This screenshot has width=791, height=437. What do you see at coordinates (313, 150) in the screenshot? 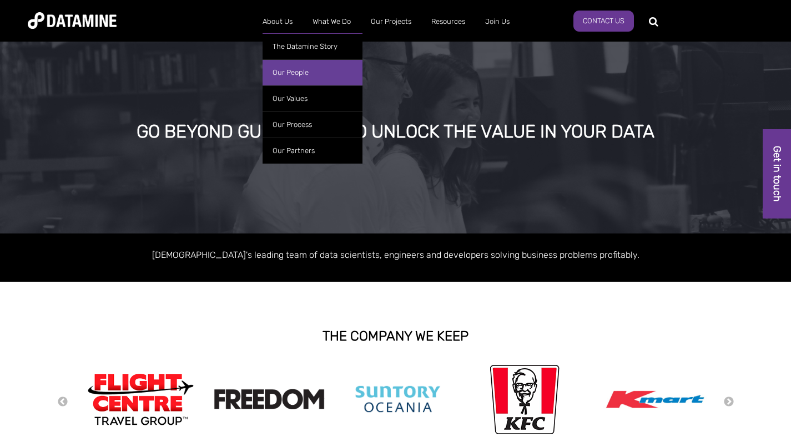
I see `a: Our Partners` at bounding box center [313, 150].